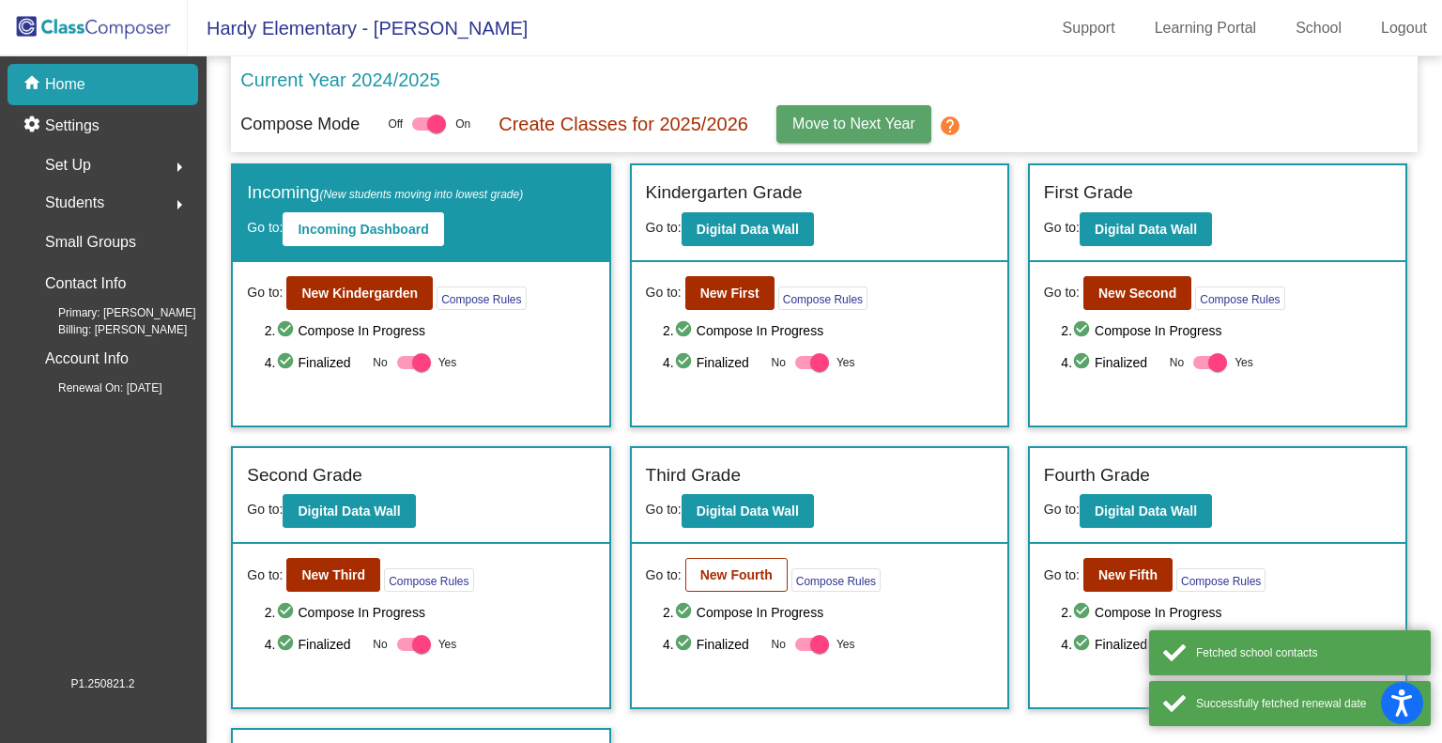 Image resolution: width=1442 pixels, height=743 pixels. What do you see at coordinates (853, 124) in the screenshot?
I see `button: Move to Next Year` at bounding box center [853, 124].